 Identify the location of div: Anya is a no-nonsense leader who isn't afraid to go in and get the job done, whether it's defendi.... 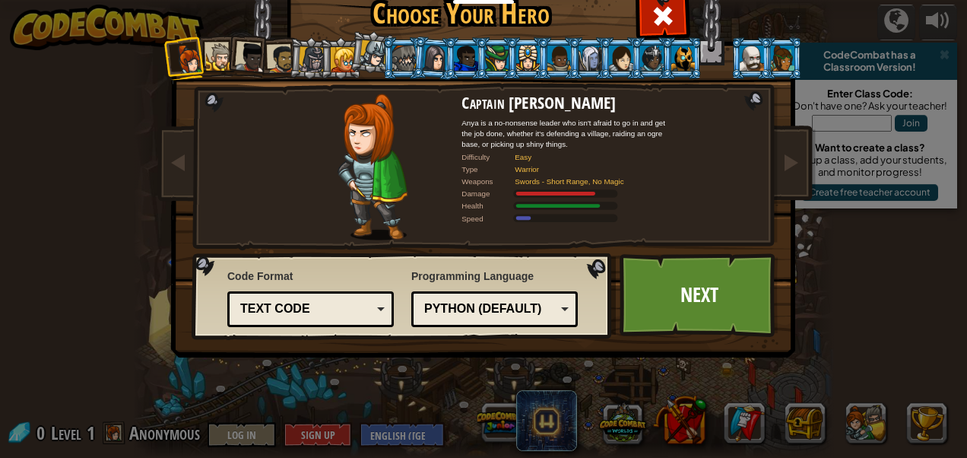
(568, 133).